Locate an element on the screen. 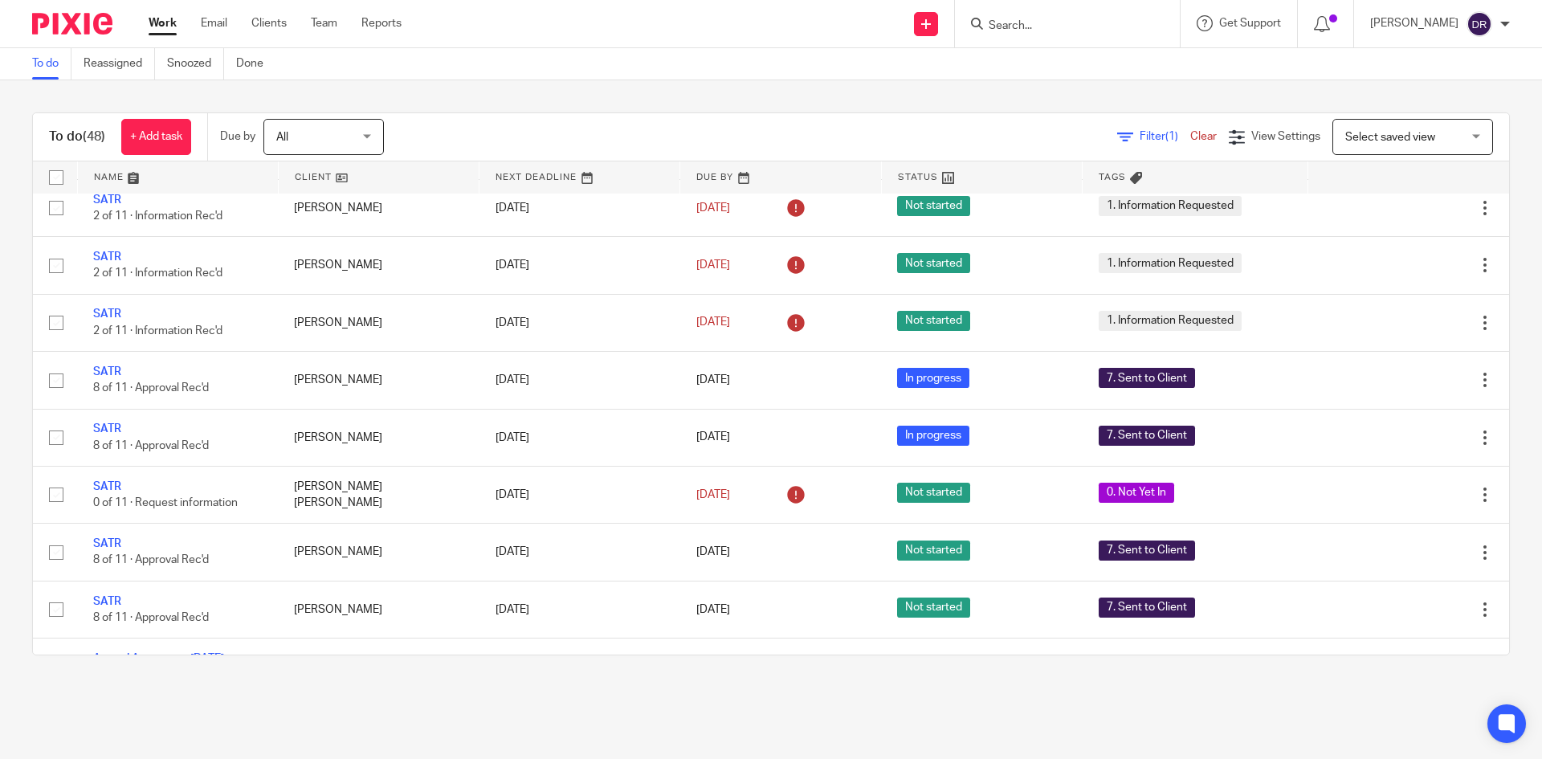  a: + Add task is located at coordinates (156, 137).